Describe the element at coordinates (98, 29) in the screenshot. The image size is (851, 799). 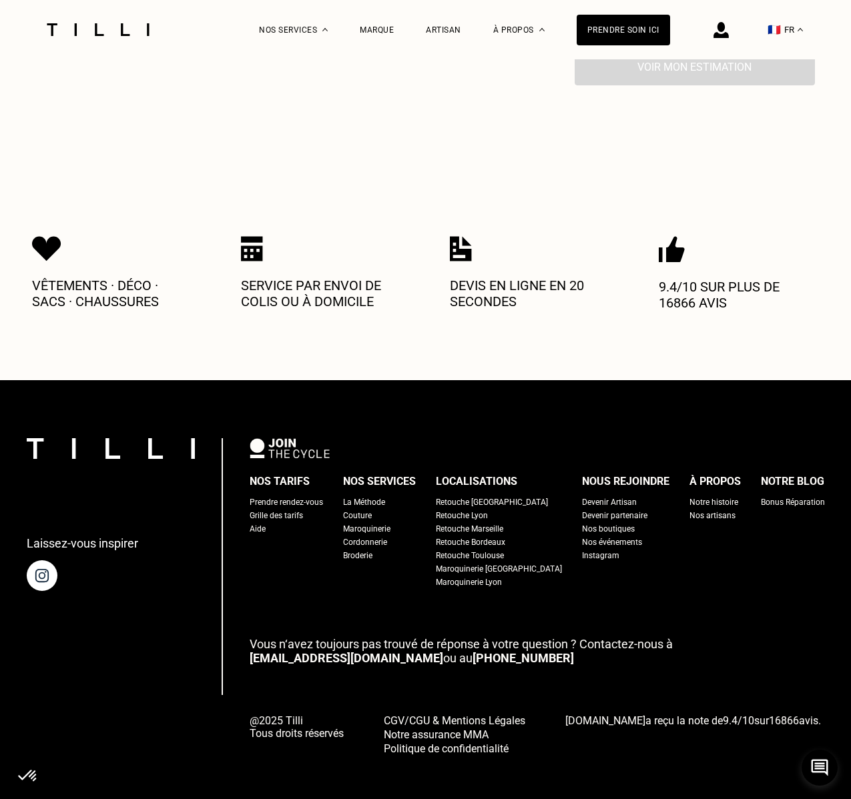
I see `img: Logo du service de couturière Tilli` at that location.